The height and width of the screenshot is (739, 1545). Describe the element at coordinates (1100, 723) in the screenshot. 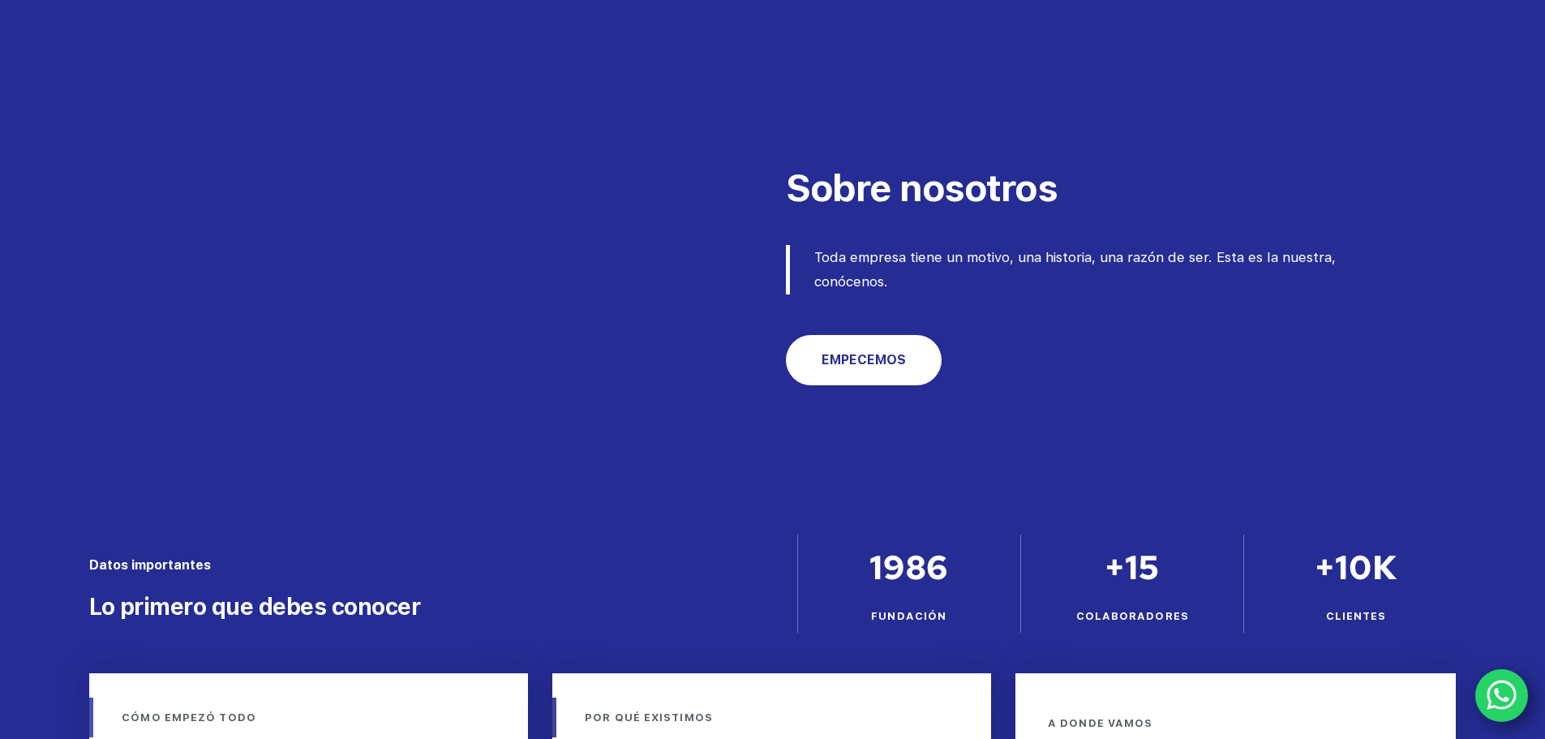

I see `span: A DONDE VAMOS` at that location.